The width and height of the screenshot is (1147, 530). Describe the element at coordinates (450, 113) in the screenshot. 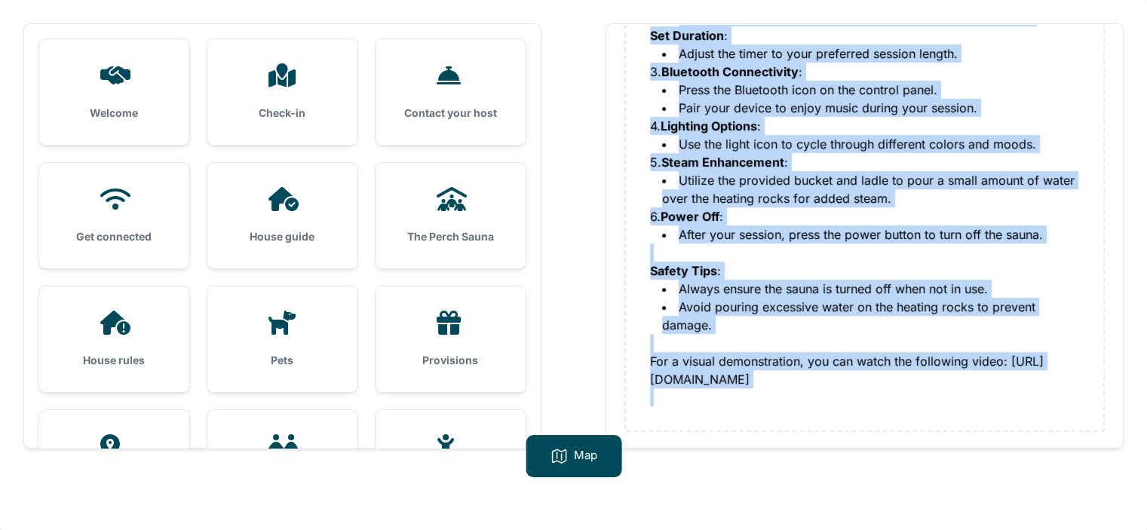

I see `h3: Contact your host` at that location.